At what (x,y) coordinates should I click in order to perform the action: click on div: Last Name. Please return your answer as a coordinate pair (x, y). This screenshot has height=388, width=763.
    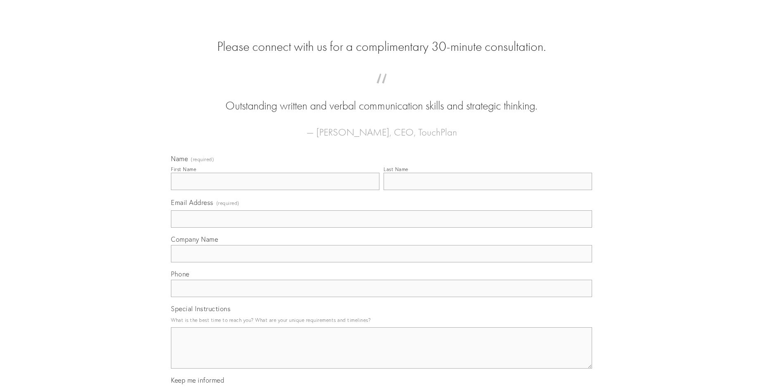
    Looking at the image, I should click on (396, 169).